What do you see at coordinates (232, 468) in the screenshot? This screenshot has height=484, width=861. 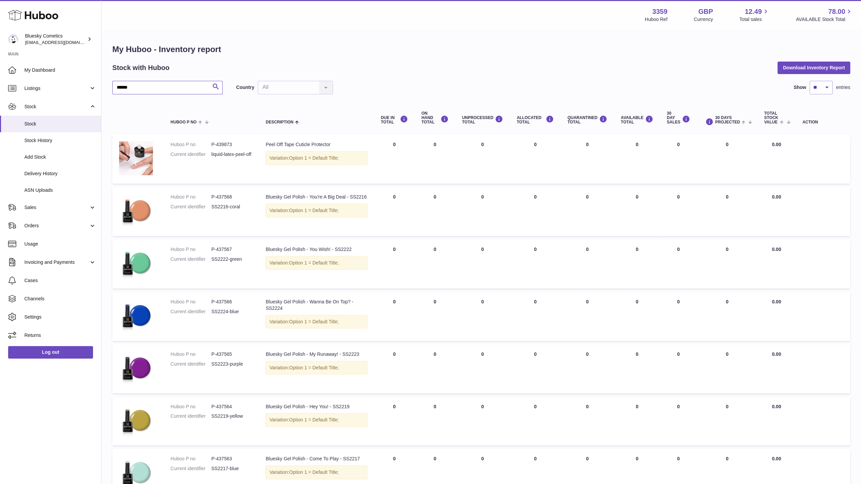 I see `dd: SS2217-blue` at bounding box center [232, 468].